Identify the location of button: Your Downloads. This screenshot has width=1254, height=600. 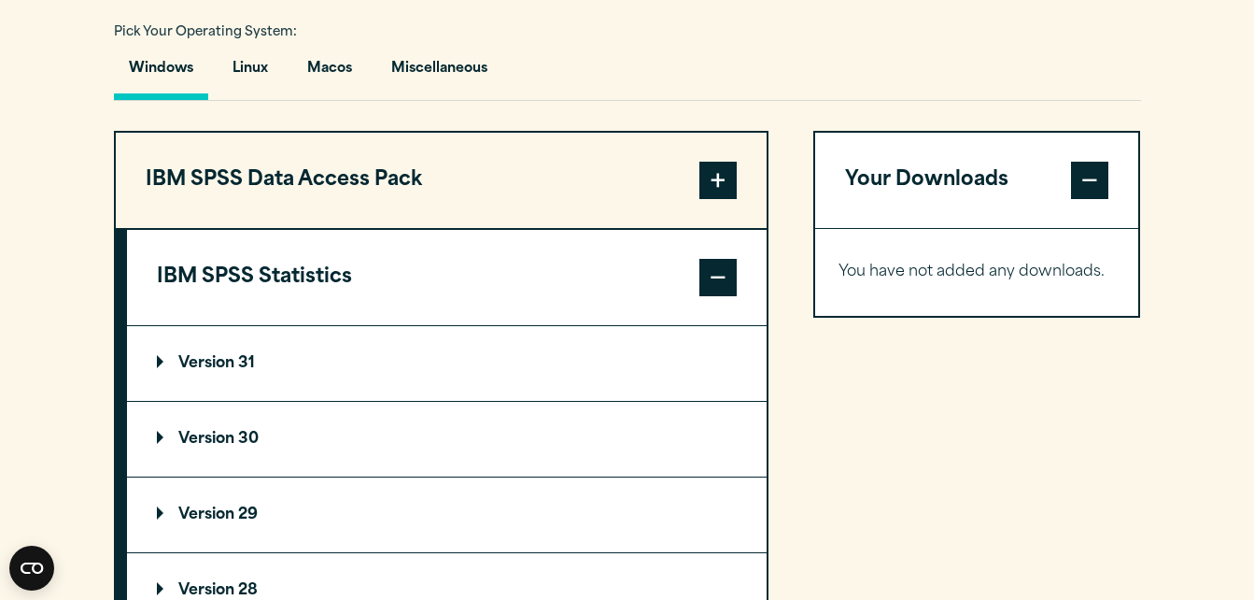
(977, 180).